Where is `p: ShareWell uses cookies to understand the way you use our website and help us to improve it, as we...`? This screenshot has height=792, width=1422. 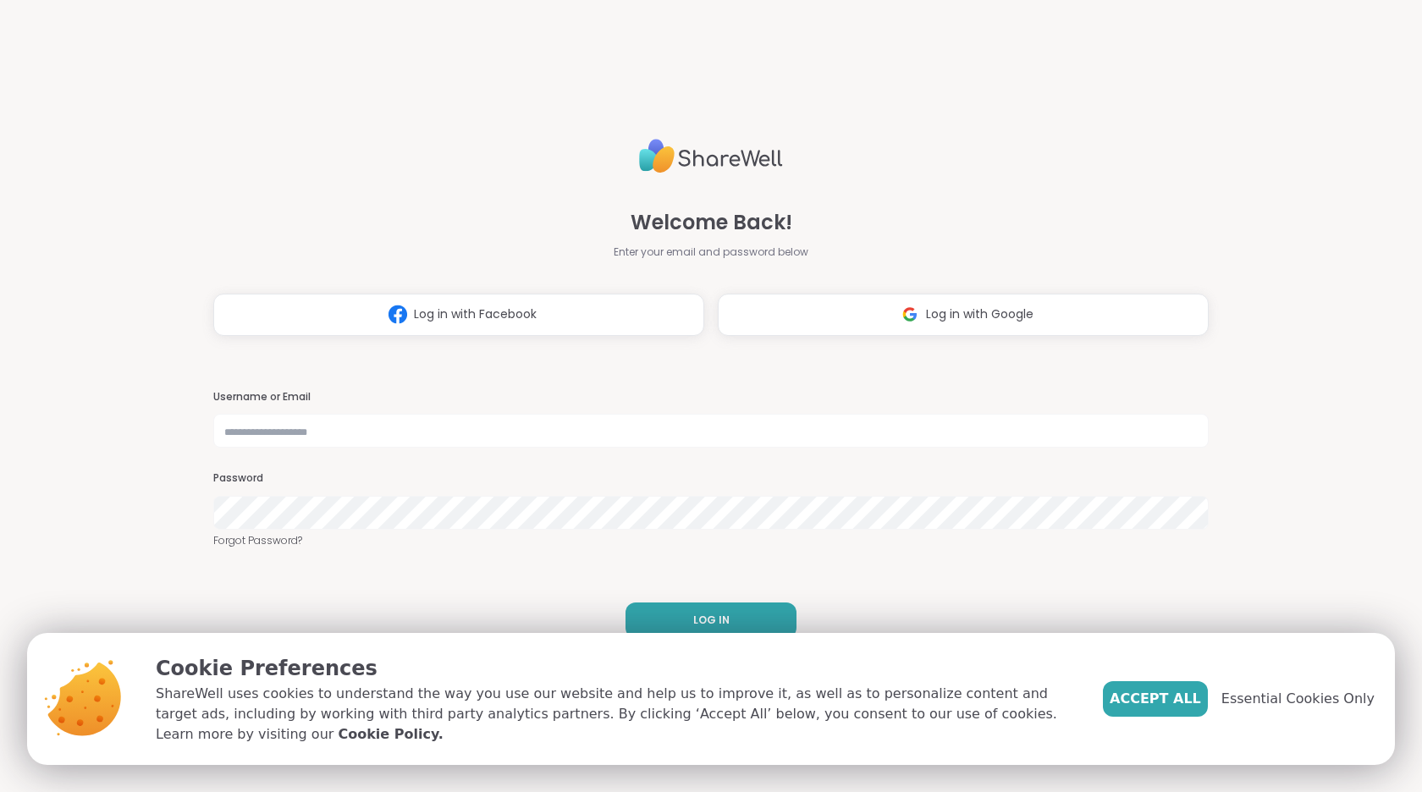
p: ShareWell uses cookies to understand the way you use our website and help us to improve it, as we... is located at coordinates (615, 714).